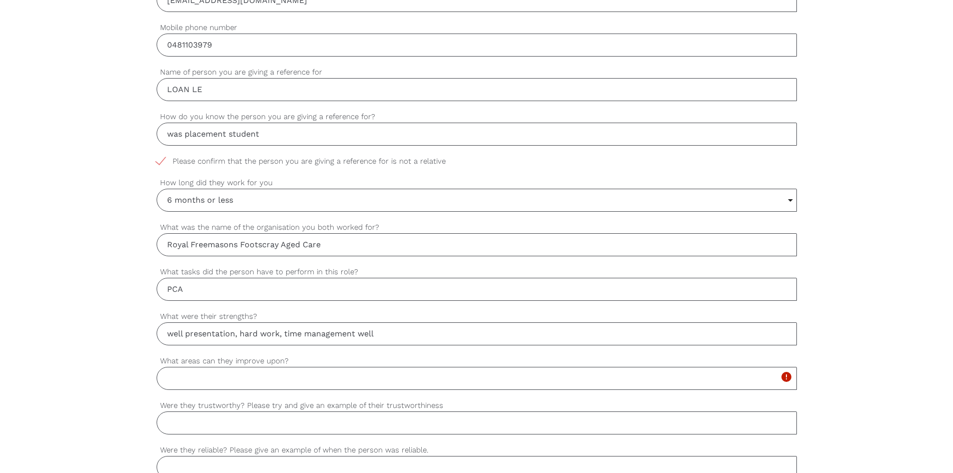 This screenshot has width=953, height=473. Describe the element at coordinates (477, 72) in the screenshot. I see `label: Name of person you are giving a reference for` at that location.